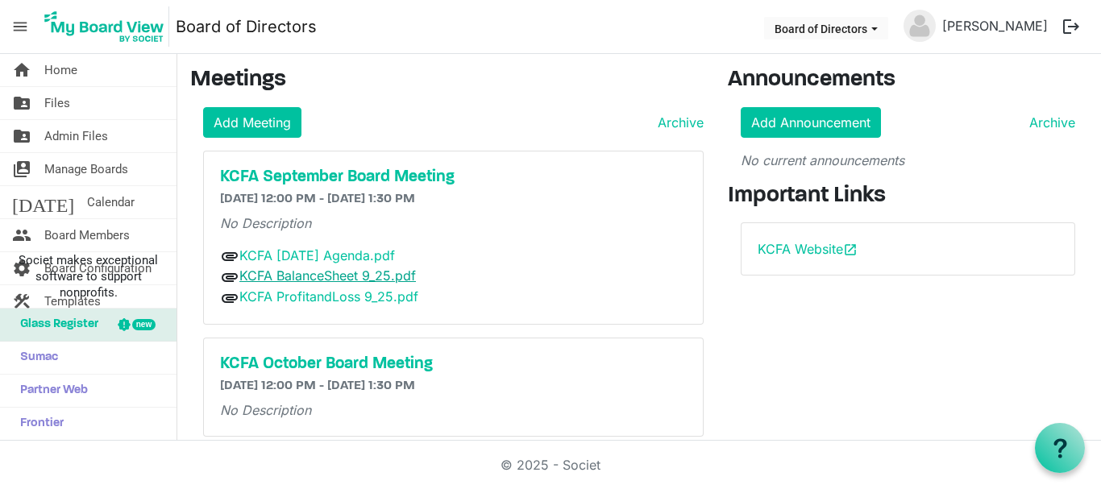 The image size is (1101, 489). I want to click on span: open_in_new, so click(850, 250).